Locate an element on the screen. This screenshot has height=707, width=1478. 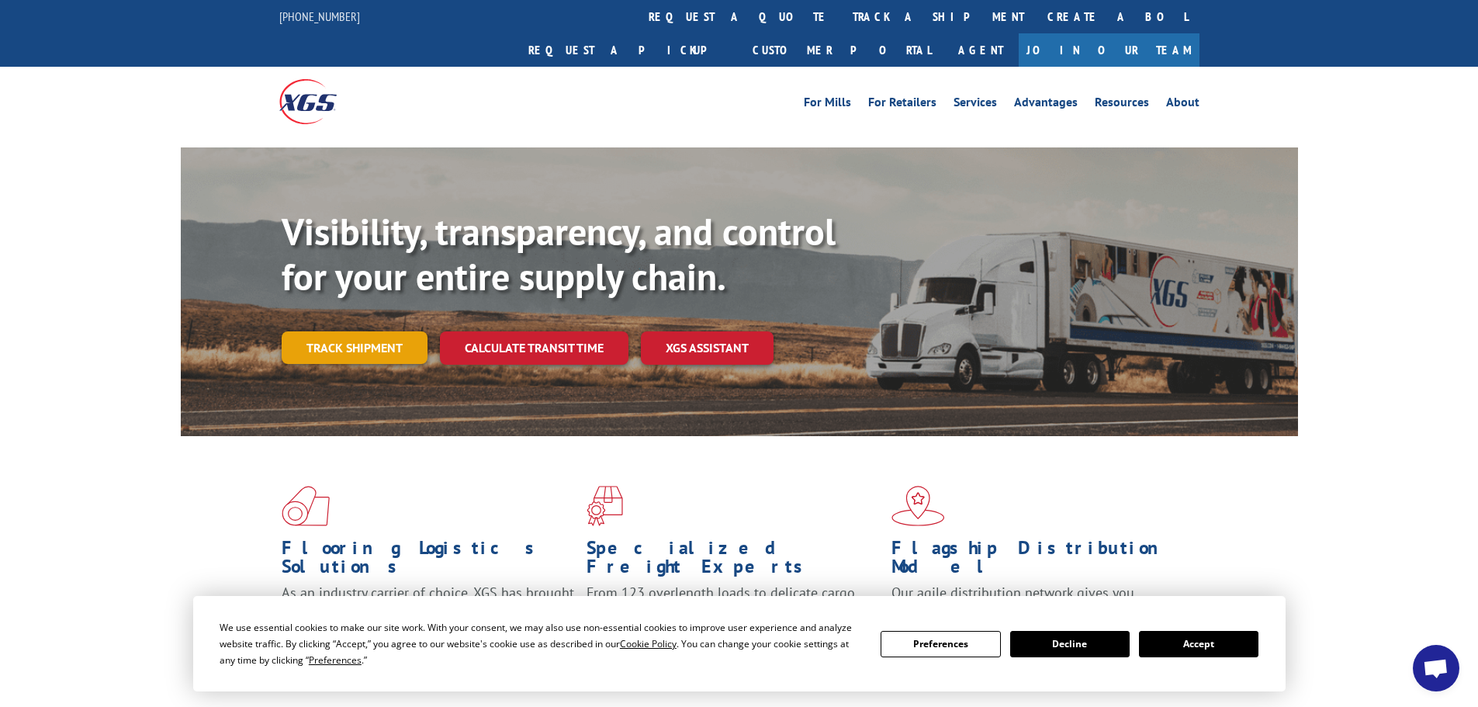
button: Decline is located at coordinates (1070, 644).